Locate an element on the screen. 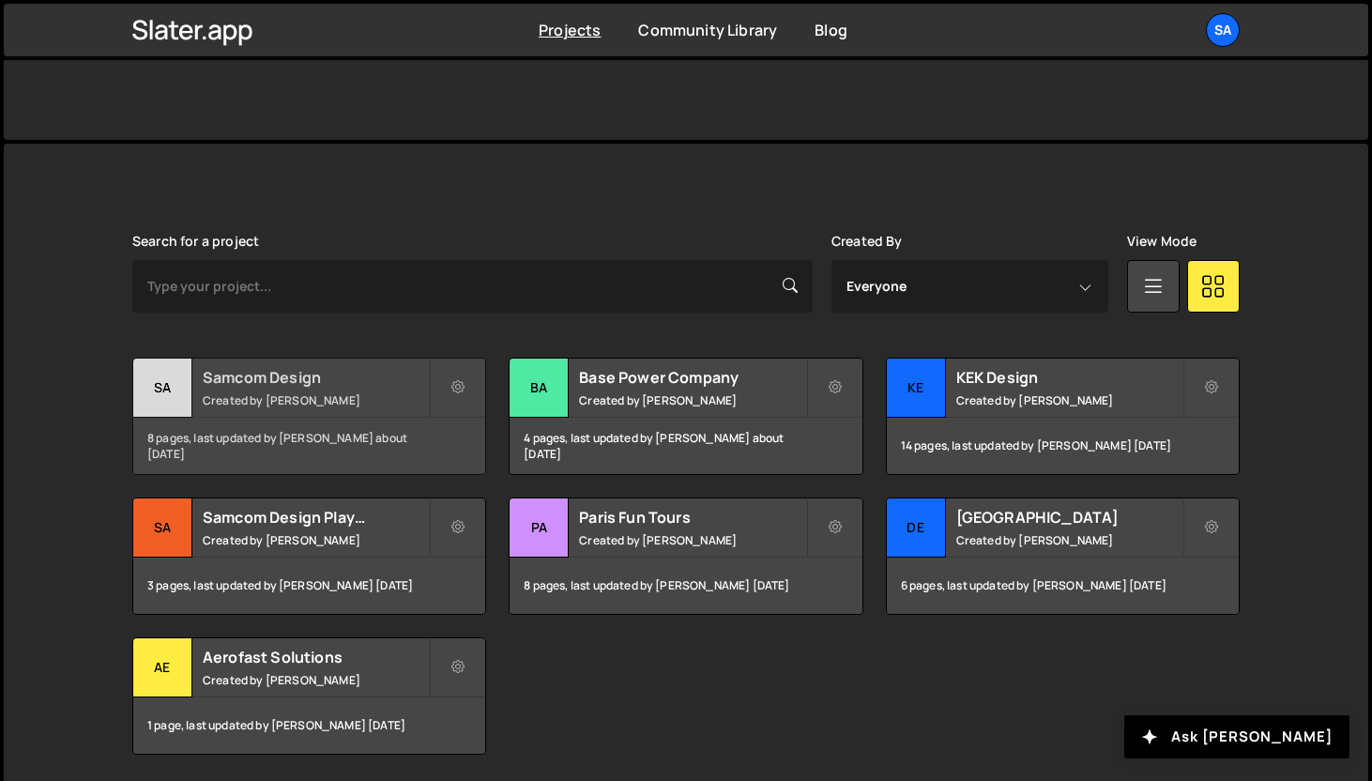  label: Created By is located at coordinates (867, 241).